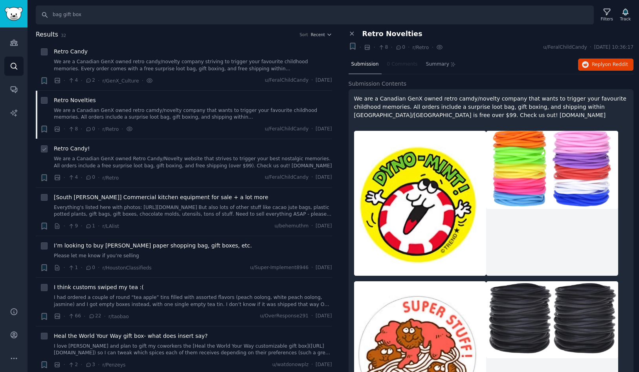 This screenshot has width=639, height=372. What do you see at coordinates (193, 256) in the screenshot?
I see `a: Please let me know if you’re selling` at bounding box center [193, 256].